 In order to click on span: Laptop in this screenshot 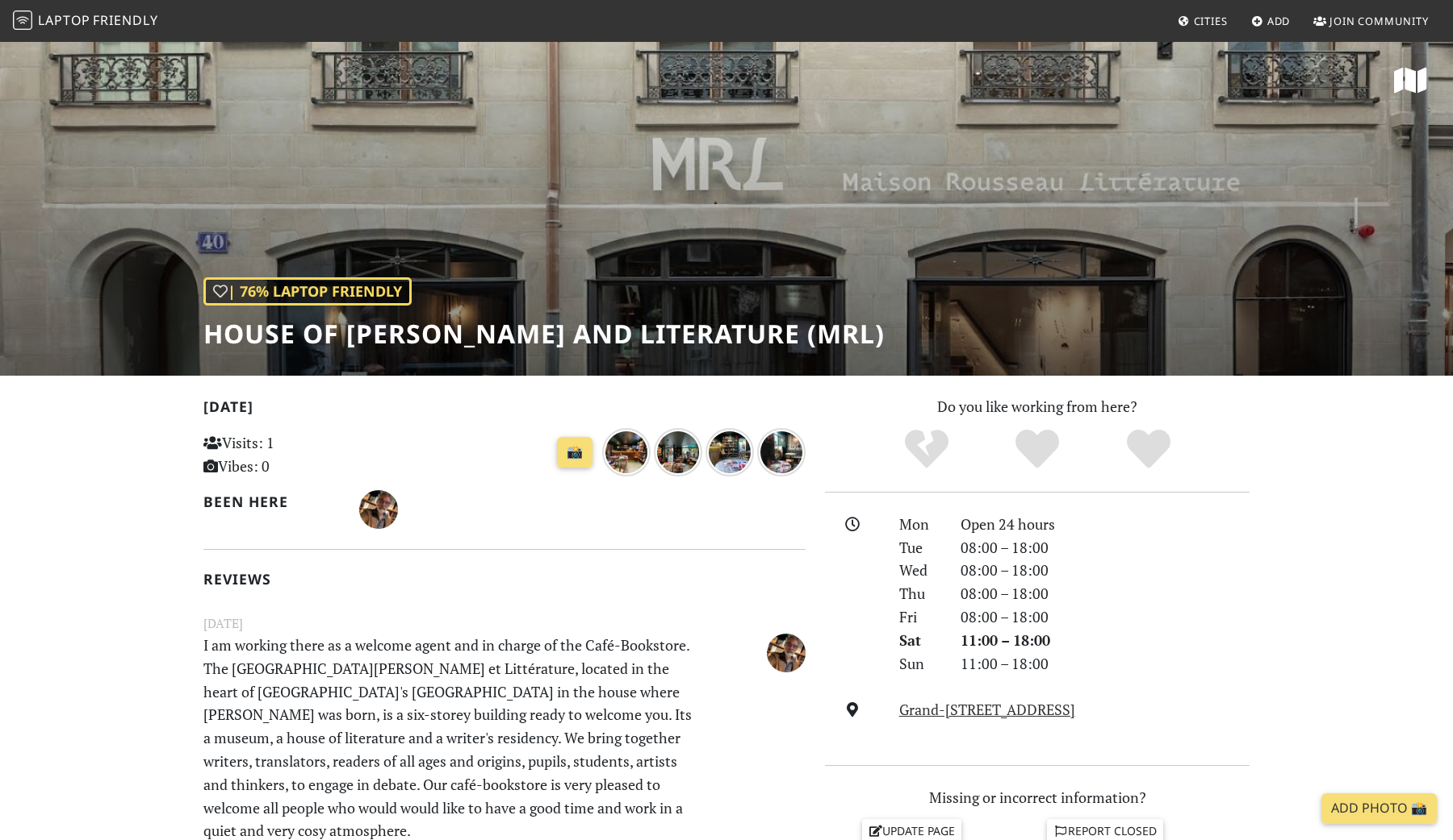, I will do `click(63, 20)`.